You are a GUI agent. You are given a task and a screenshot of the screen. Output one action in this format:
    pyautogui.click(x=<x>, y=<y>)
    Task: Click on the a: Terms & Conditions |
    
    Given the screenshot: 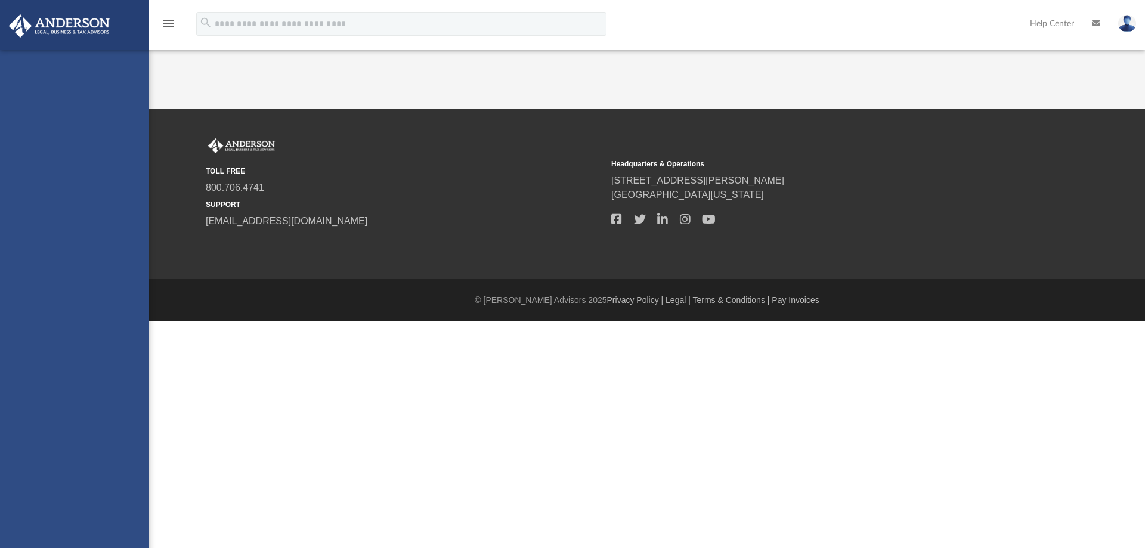 What is the action you would take?
    pyautogui.click(x=731, y=300)
    